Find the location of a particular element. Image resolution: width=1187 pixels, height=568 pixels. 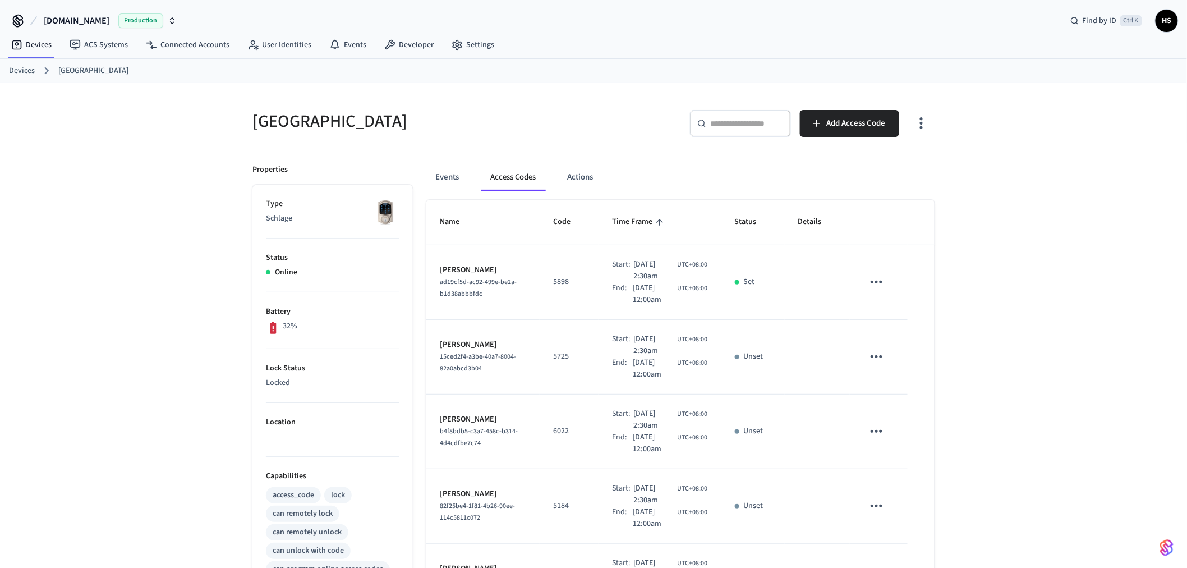

img: SeamLogoGradient.69752ec5.svg is located at coordinates (1167, 548).